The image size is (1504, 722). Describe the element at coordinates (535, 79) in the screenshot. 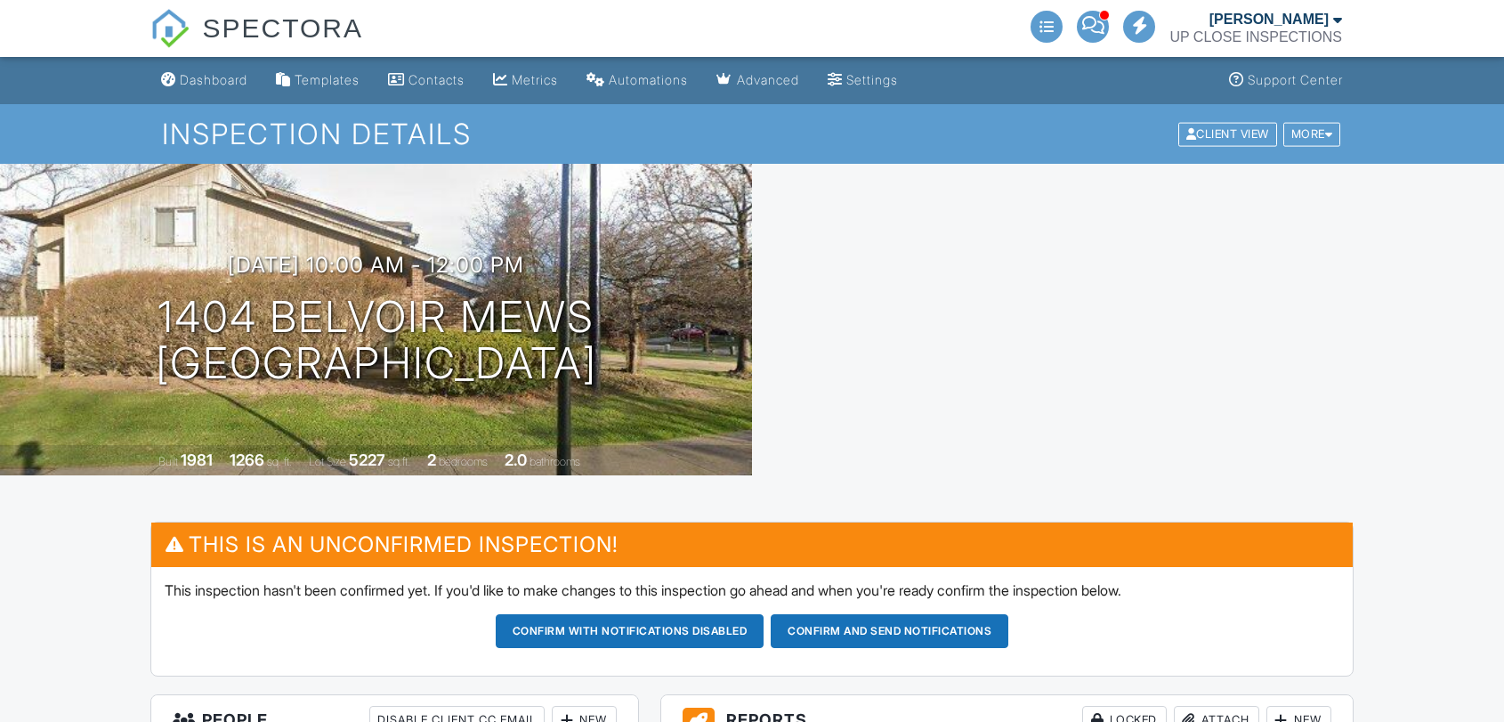

I see `div: Metrics` at that location.